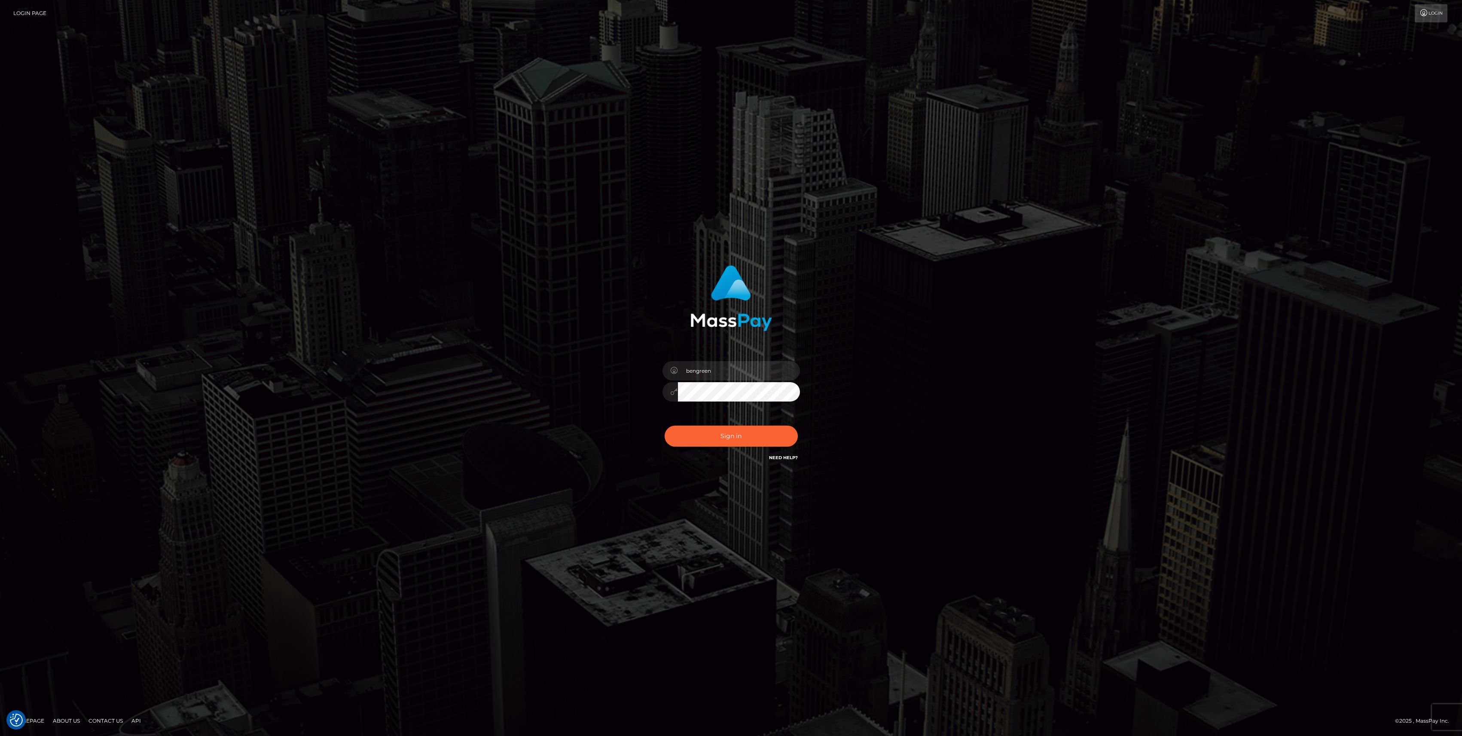  What do you see at coordinates (66, 720) in the screenshot?
I see `a: About Us` at bounding box center [66, 720].